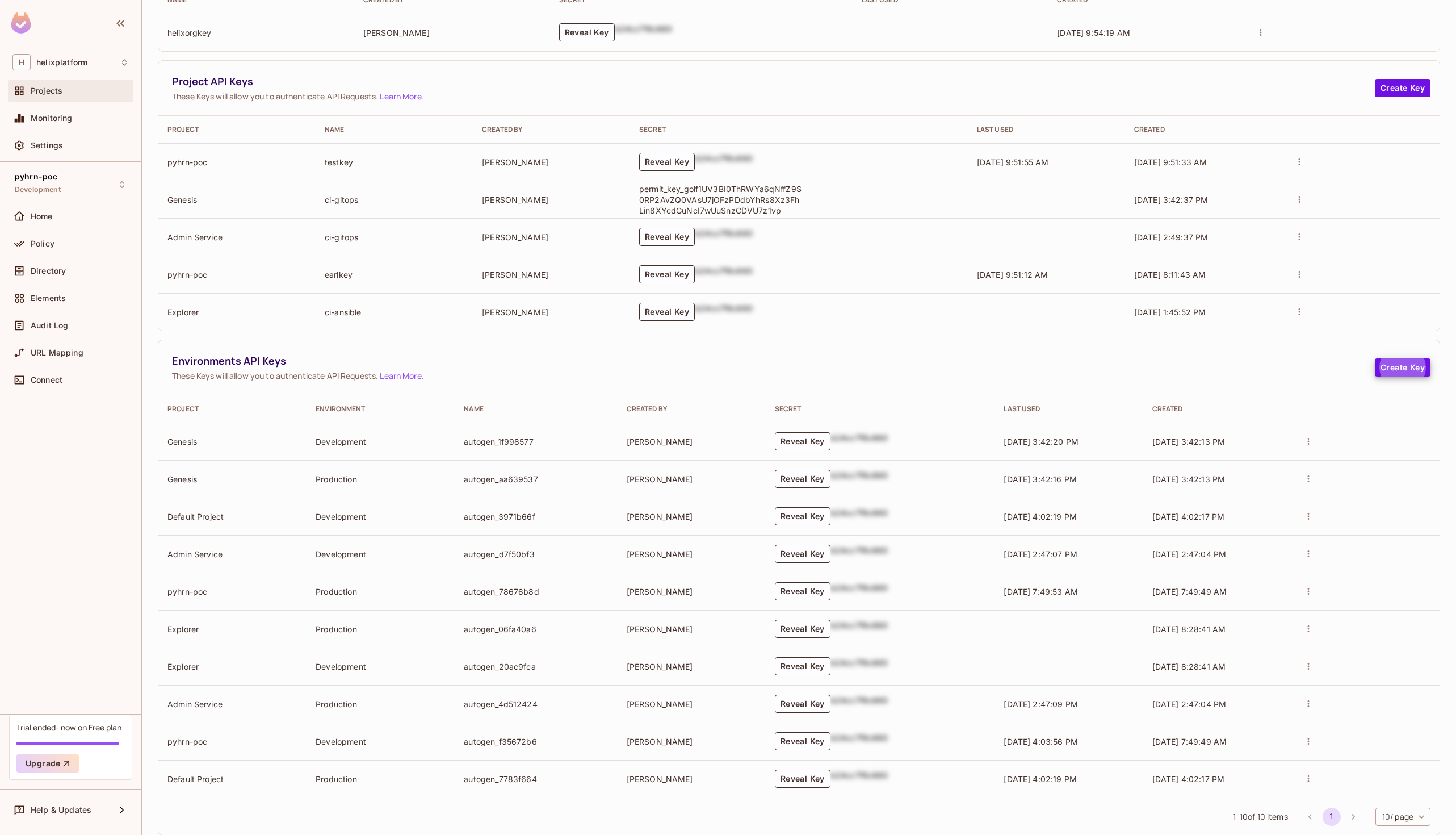 The width and height of the screenshot is (1456, 835). I want to click on button: Upgrade, so click(47, 763).